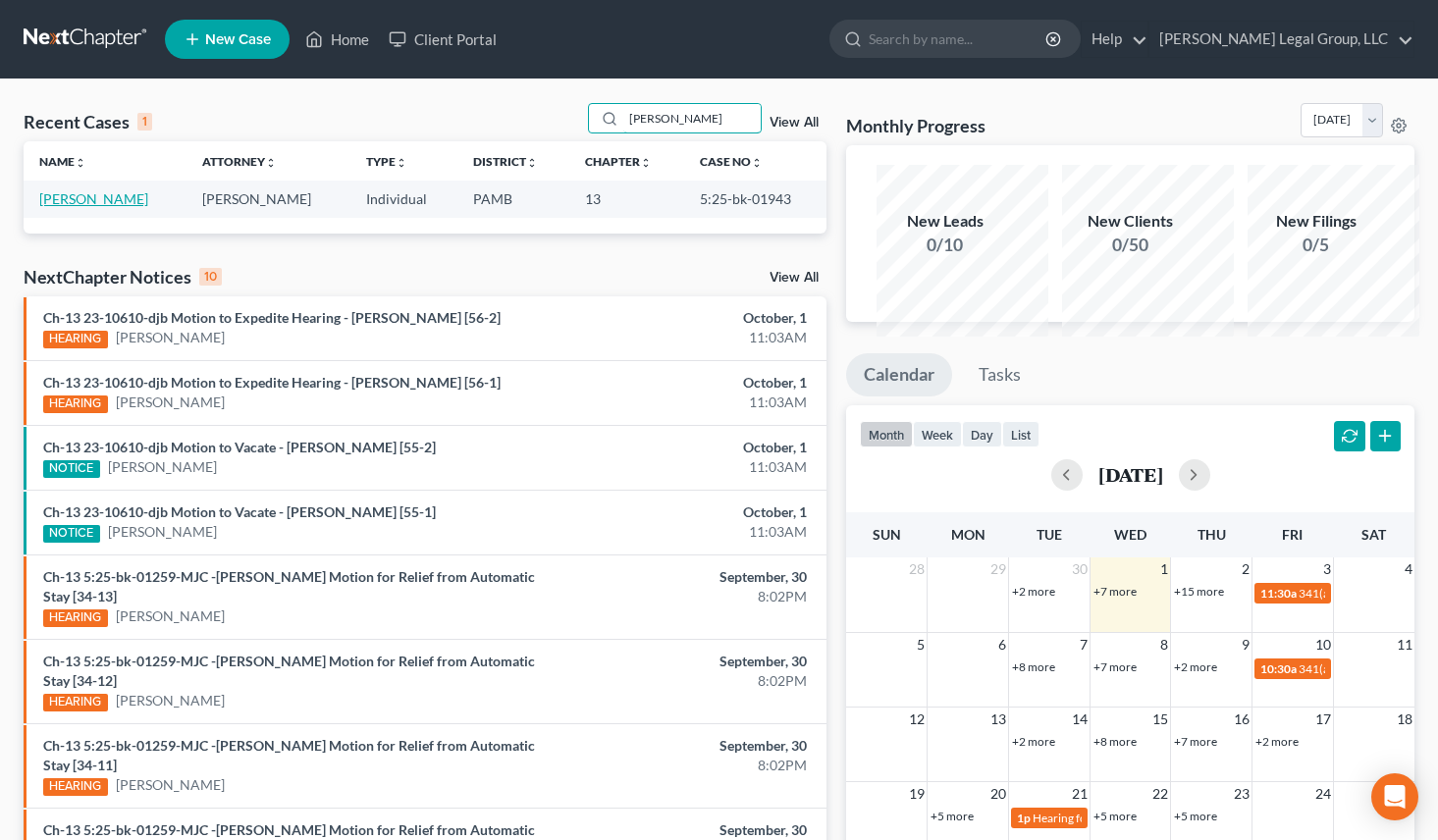 The image size is (1438, 840). I want to click on span: 18, so click(1404, 719).